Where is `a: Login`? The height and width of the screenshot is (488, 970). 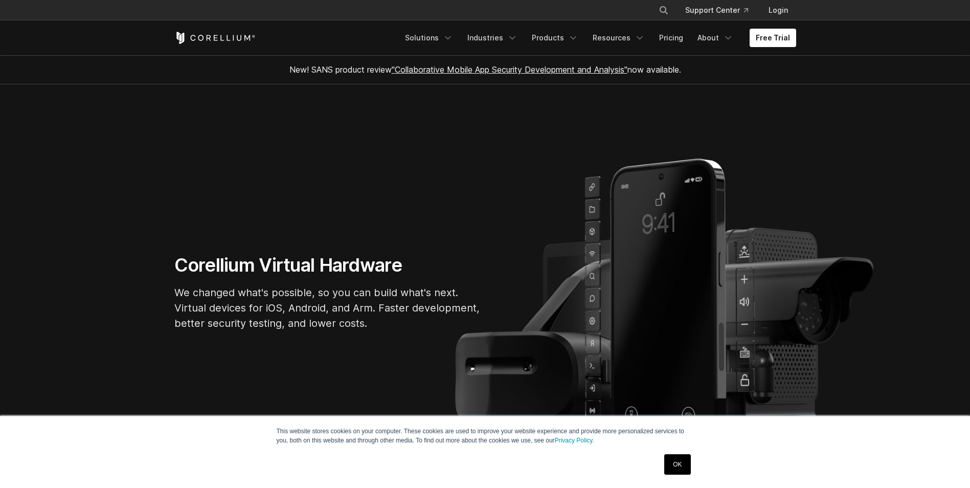 a: Login is located at coordinates (778, 10).